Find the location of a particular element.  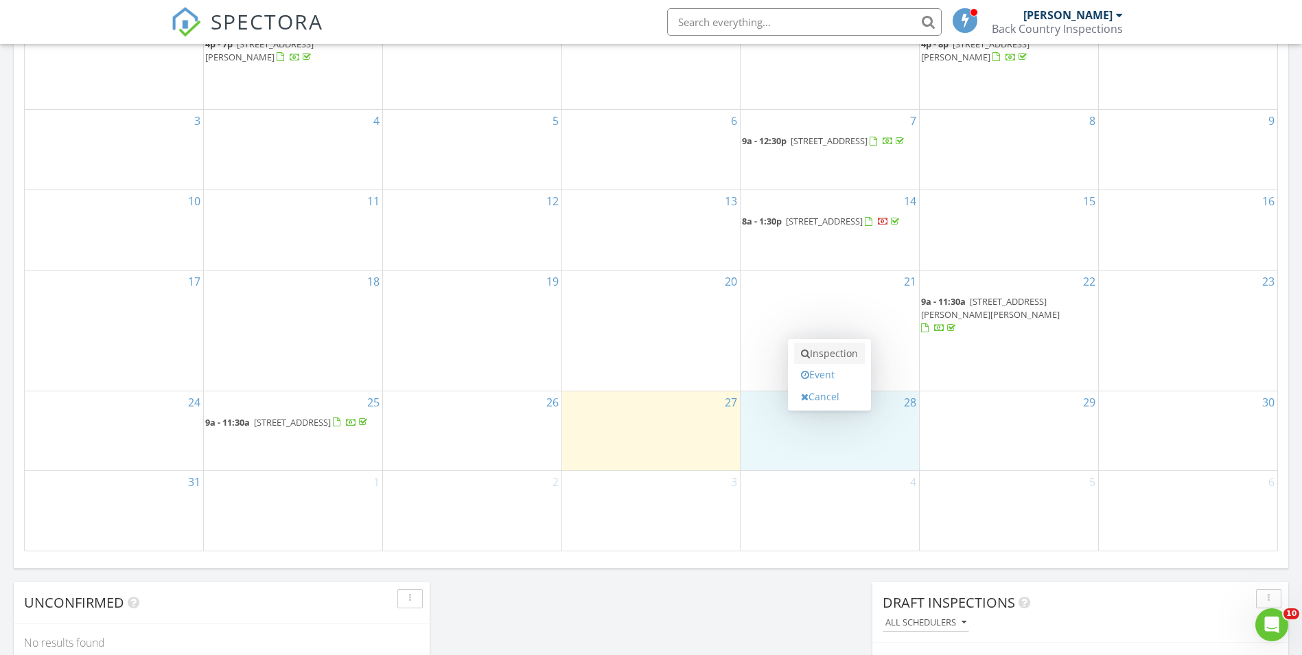

a: Go to August 18, 2025 is located at coordinates (373, 281).